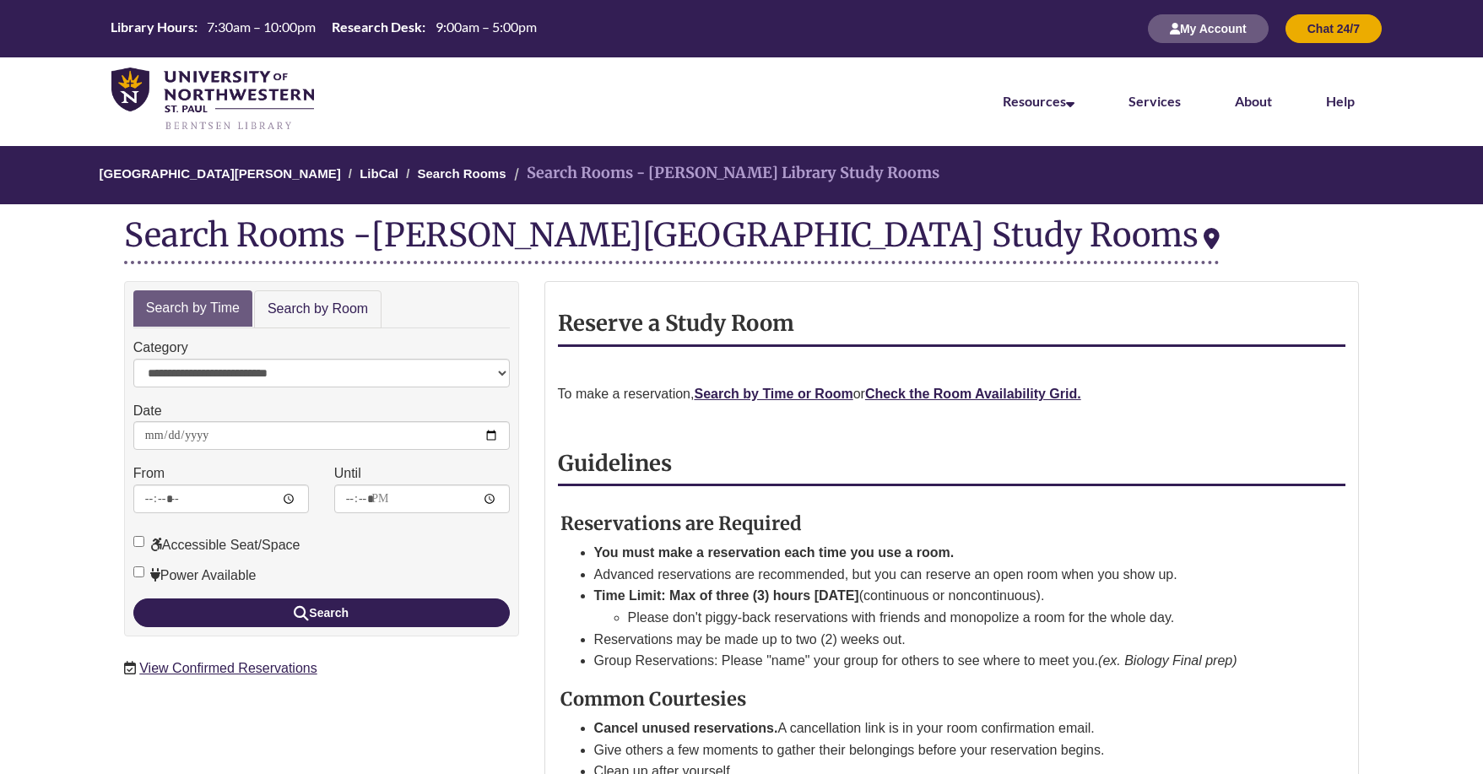 The height and width of the screenshot is (774, 1483). Describe the element at coordinates (653, 699) in the screenshot. I see `strong: Common Courtesies` at that location.